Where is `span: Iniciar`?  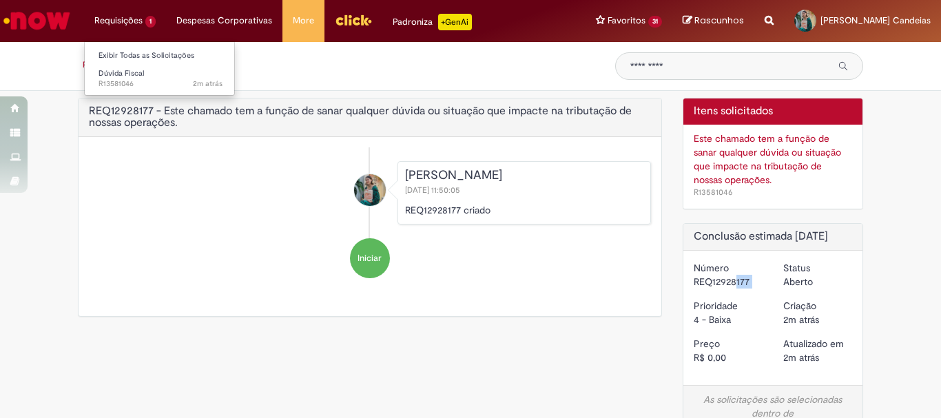 span: Iniciar is located at coordinates (369, 258).